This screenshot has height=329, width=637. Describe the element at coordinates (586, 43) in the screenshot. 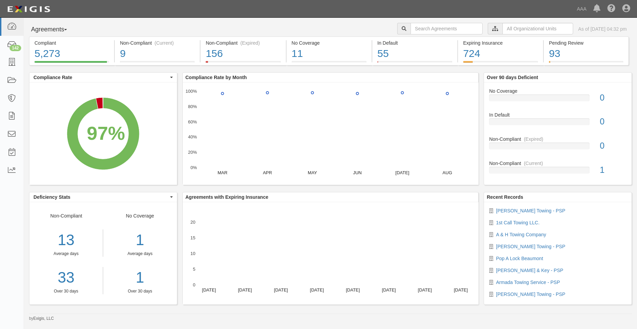

I see `div: Pending Review` at that location.